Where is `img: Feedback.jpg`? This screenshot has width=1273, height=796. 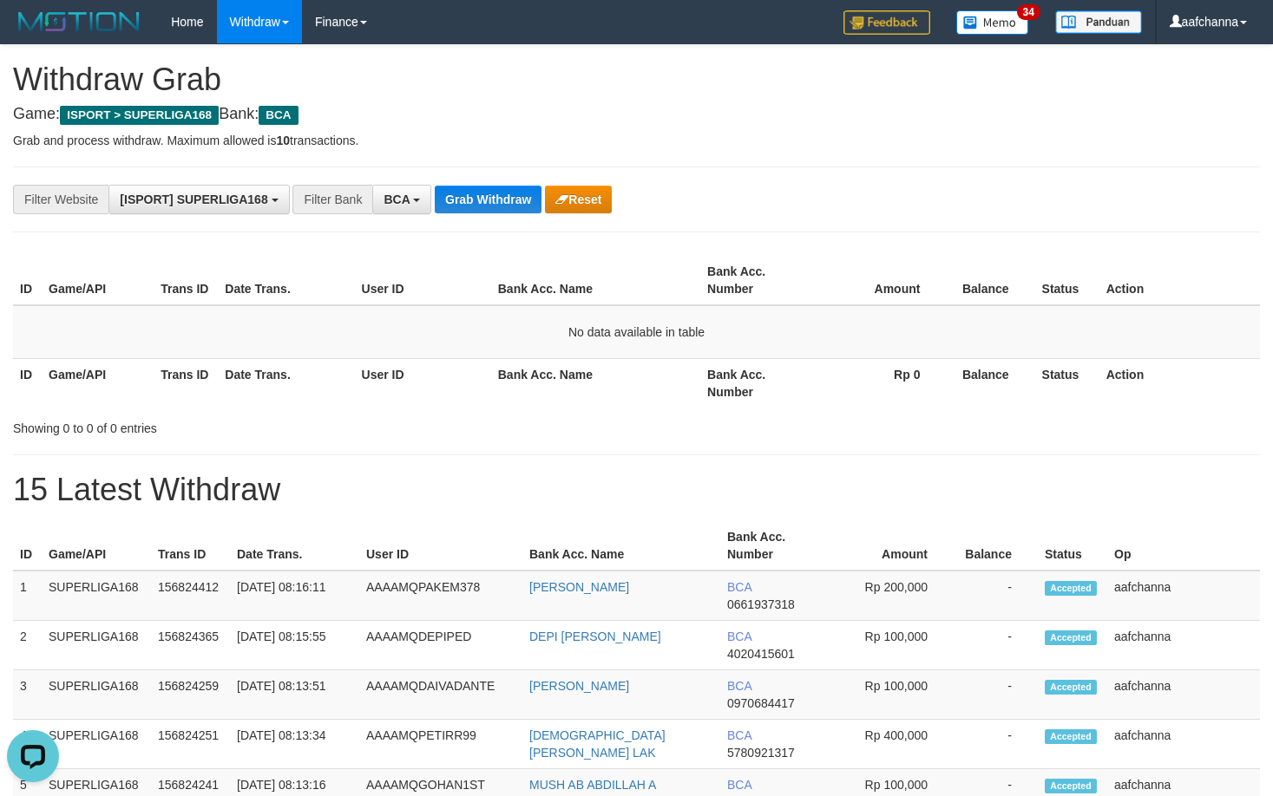 img: Feedback.jpg is located at coordinates (887, 23).